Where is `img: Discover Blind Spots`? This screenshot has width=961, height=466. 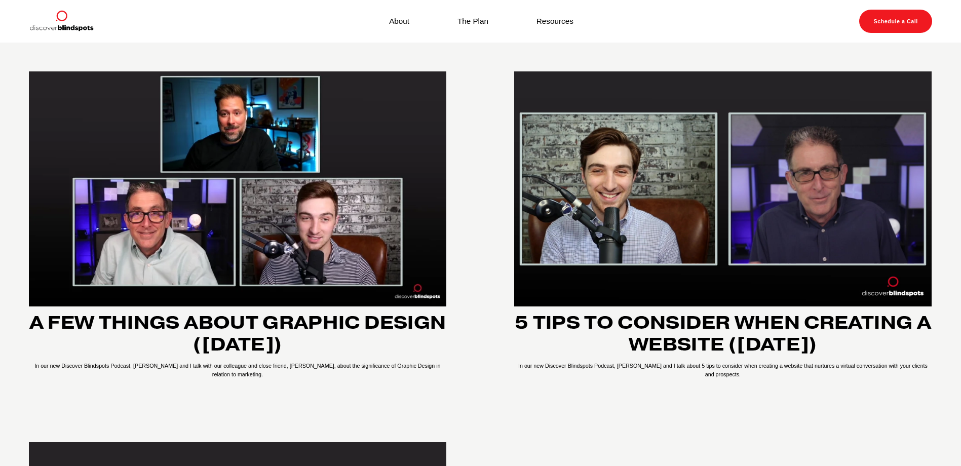
img: Discover Blind Spots is located at coordinates (61, 21).